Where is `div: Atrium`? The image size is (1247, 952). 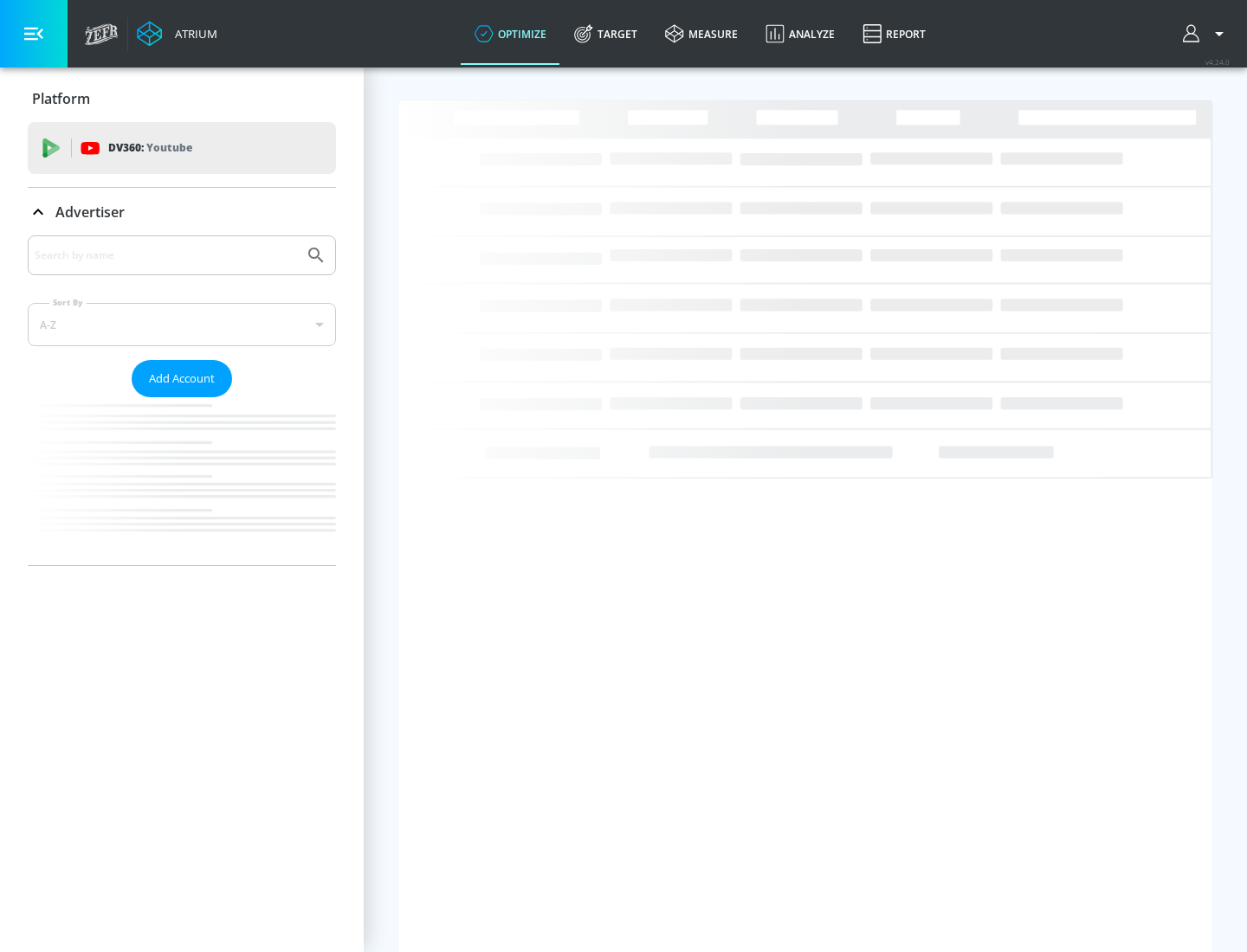 div: Atrium is located at coordinates (192, 34).